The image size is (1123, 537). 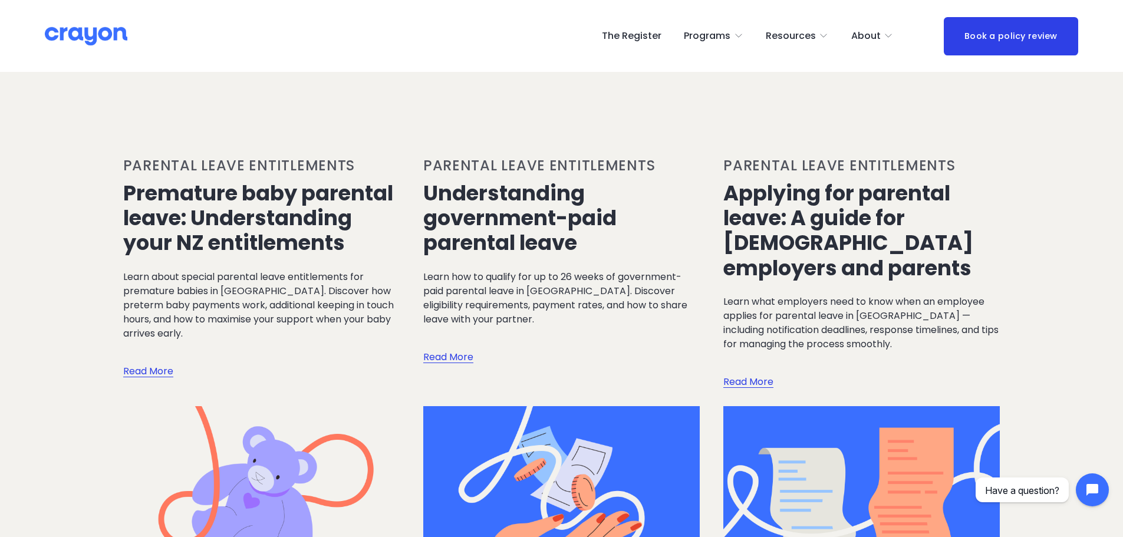 What do you see at coordinates (1011, 36) in the screenshot?
I see `a: Book a policy review` at bounding box center [1011, 36].